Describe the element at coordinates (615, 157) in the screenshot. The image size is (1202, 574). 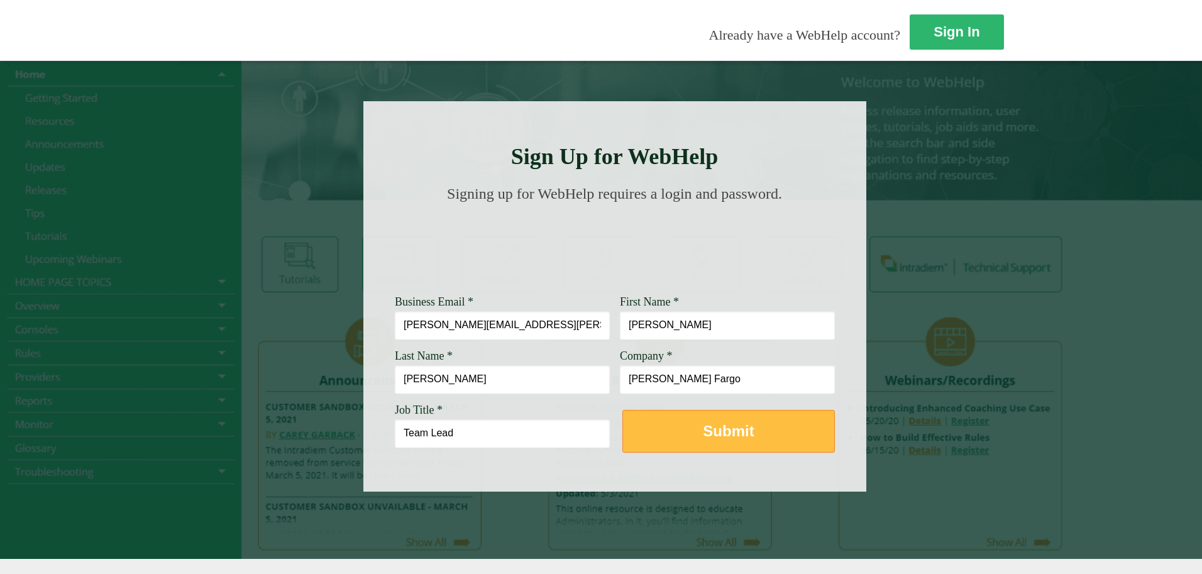
I see `strong: Sign Up for WebHelp` at that location.